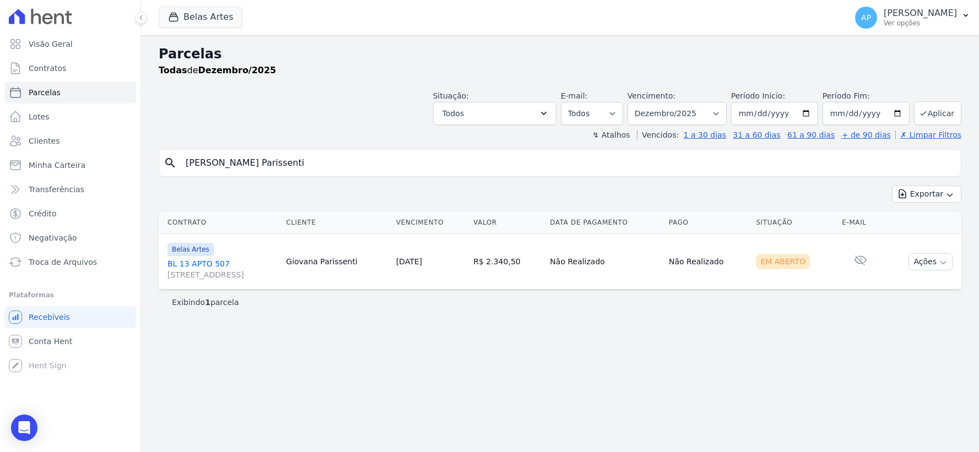 The width and height of the screenshot is (979, 452). What do you see at coordinates (206, 302) in the screenshot?
I see `p: Exibindo parcela` at bounding box center [206, 302].